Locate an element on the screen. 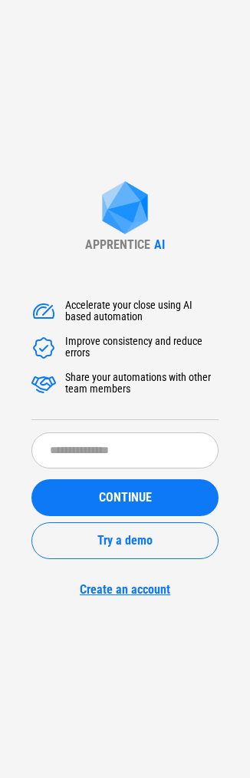 The height and width of the screenshot is (778, 250). div: APPRENTICE is located at coordinates (117, 244).